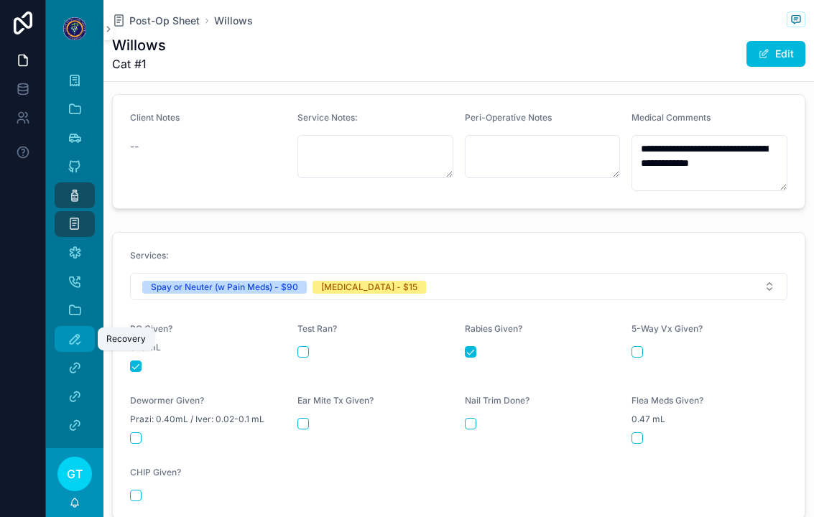 The image size is (814, 517). I want to click on span: Peri-Operative Notes, so click(508, 117).